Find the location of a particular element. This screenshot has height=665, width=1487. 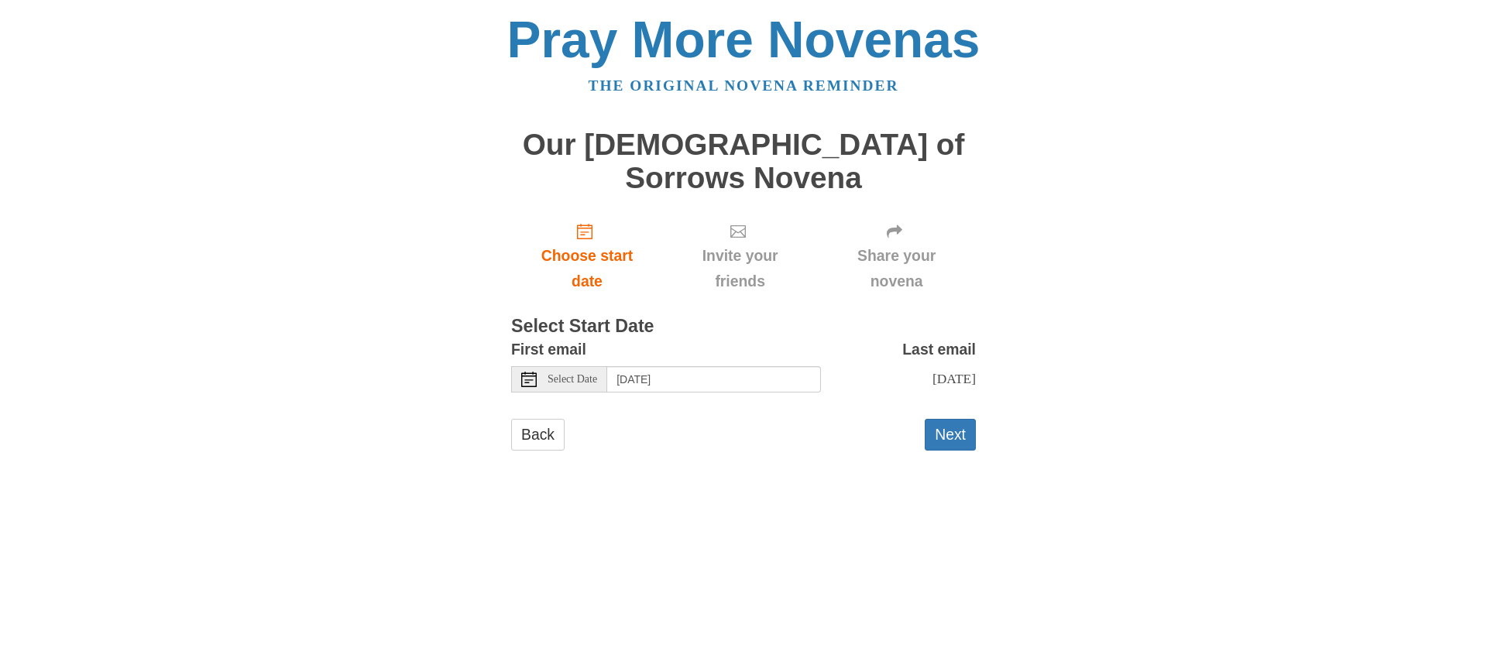

a: Pray More Novenas is located at coordinates (744, 40).